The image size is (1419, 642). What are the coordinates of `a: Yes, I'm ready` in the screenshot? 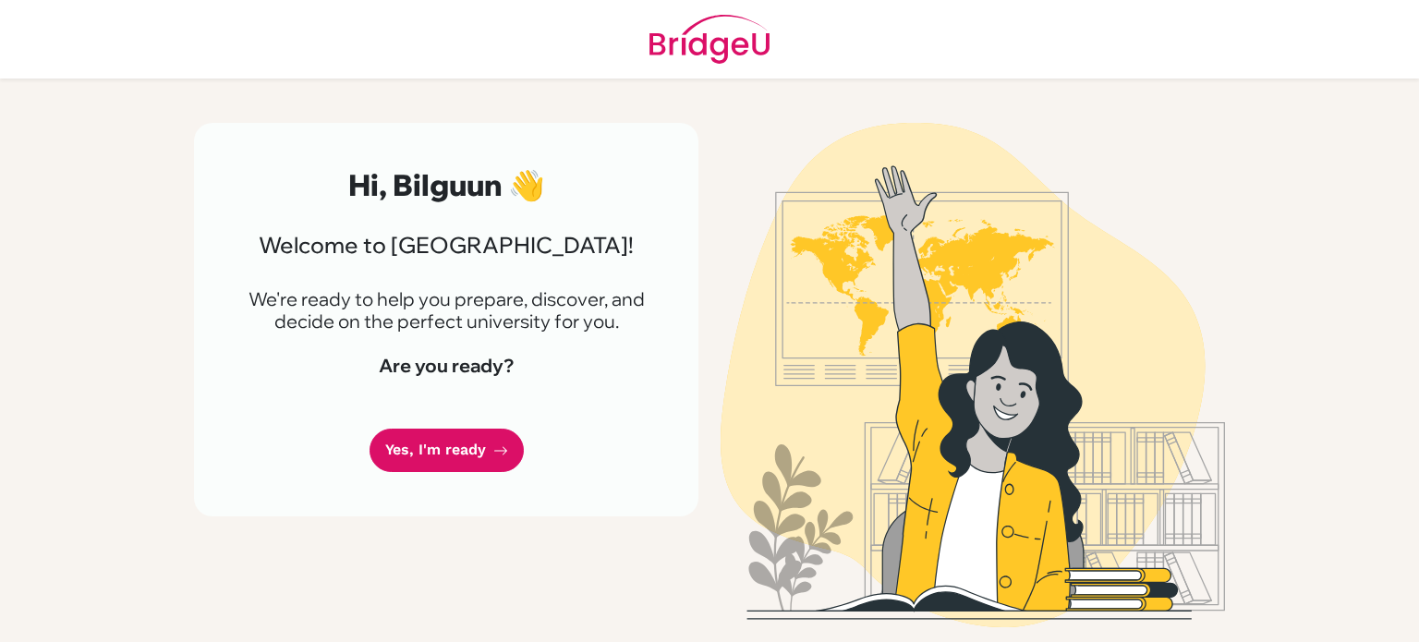 It's located at (446, 450).